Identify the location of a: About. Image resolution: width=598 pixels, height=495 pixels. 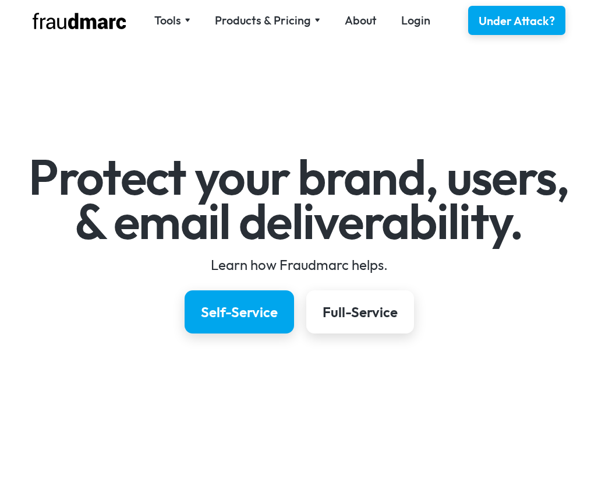
(361, 20).